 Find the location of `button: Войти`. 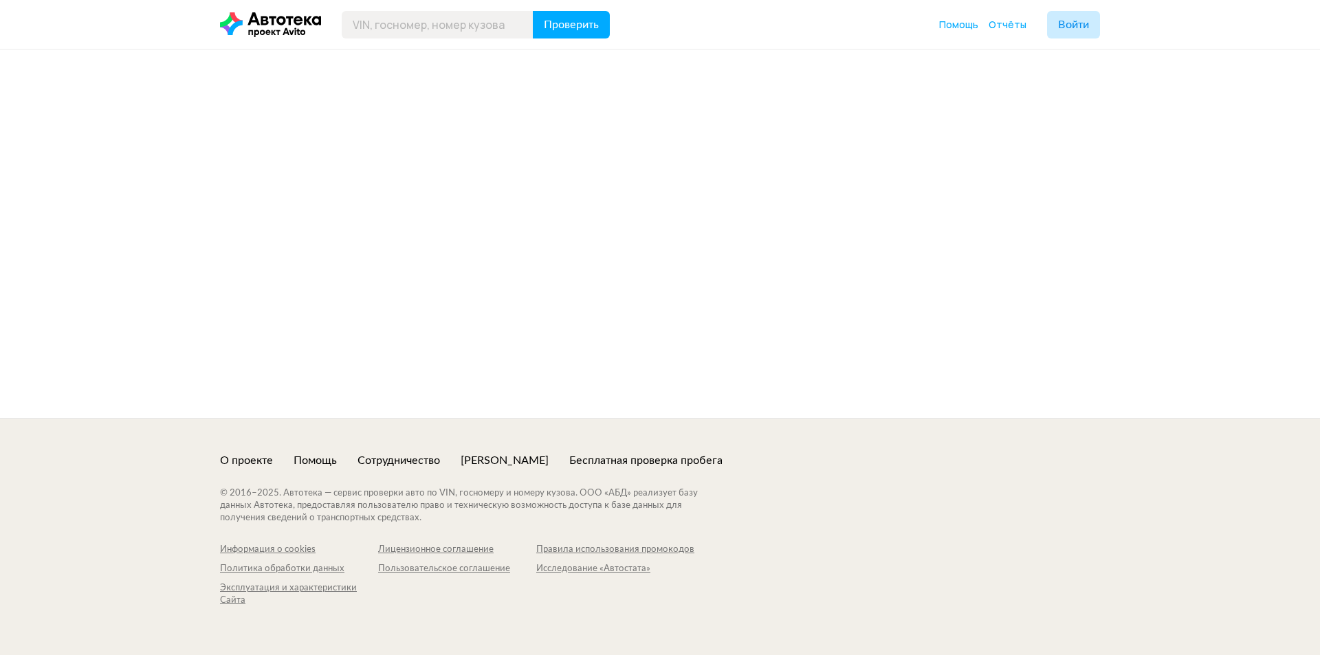

button: Войти is located at coordinates (1073, 25).